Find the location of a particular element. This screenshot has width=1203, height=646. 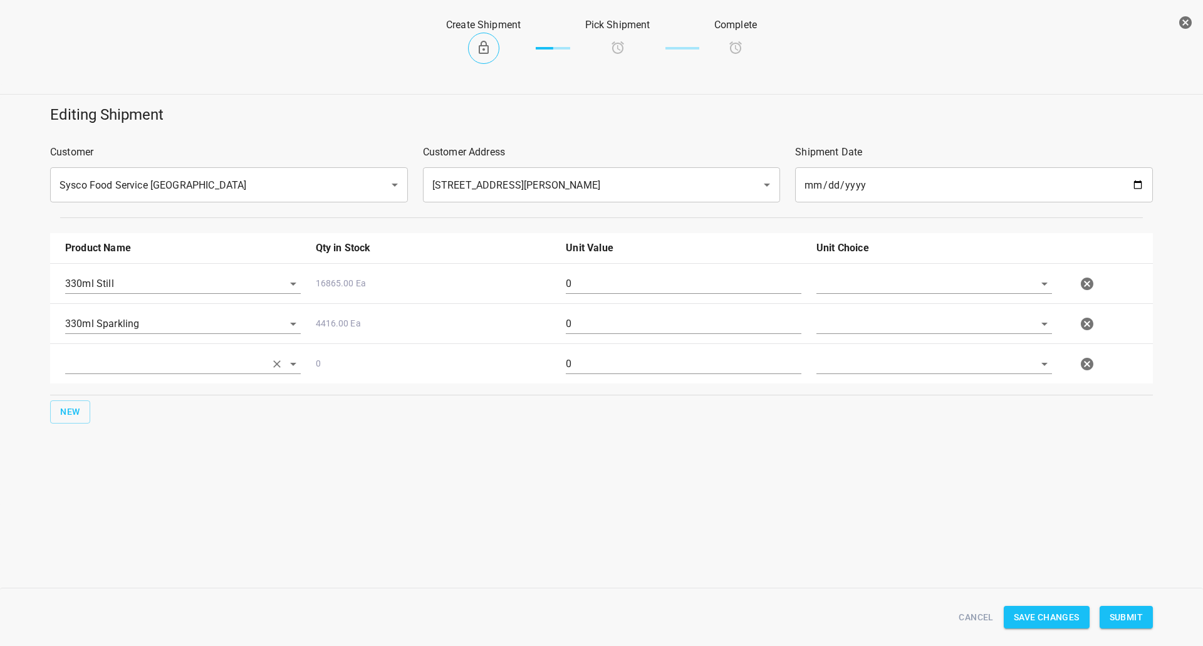

p: 0 is located at coordinates (434, 364).